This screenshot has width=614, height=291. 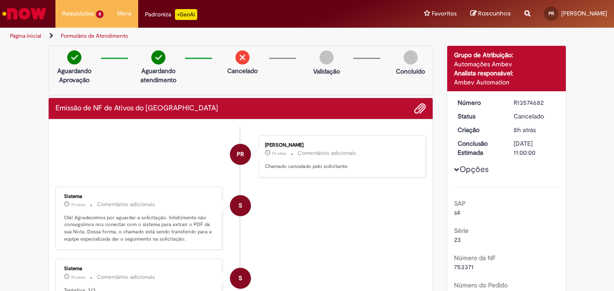 I want to click on div: PAULO ROBERTO, so click(x=240, y=154).